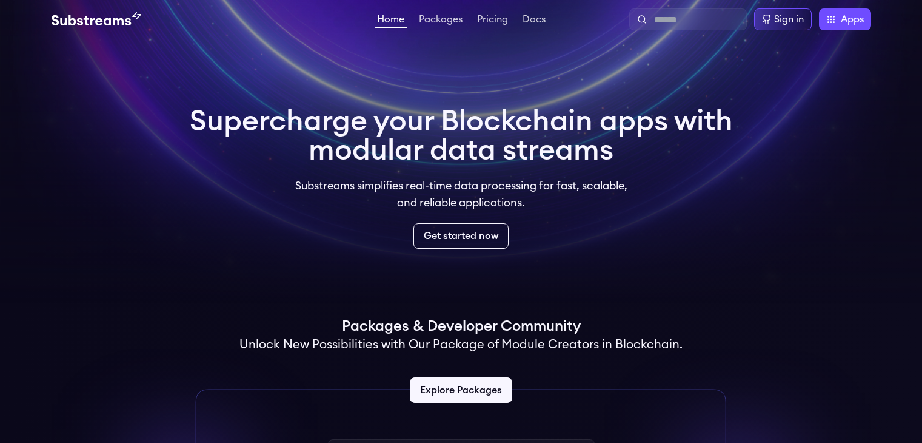 The width and height of the screenshot is (922, 443). I want to click on h1: Packages & Developer Community, so click(461, 326).